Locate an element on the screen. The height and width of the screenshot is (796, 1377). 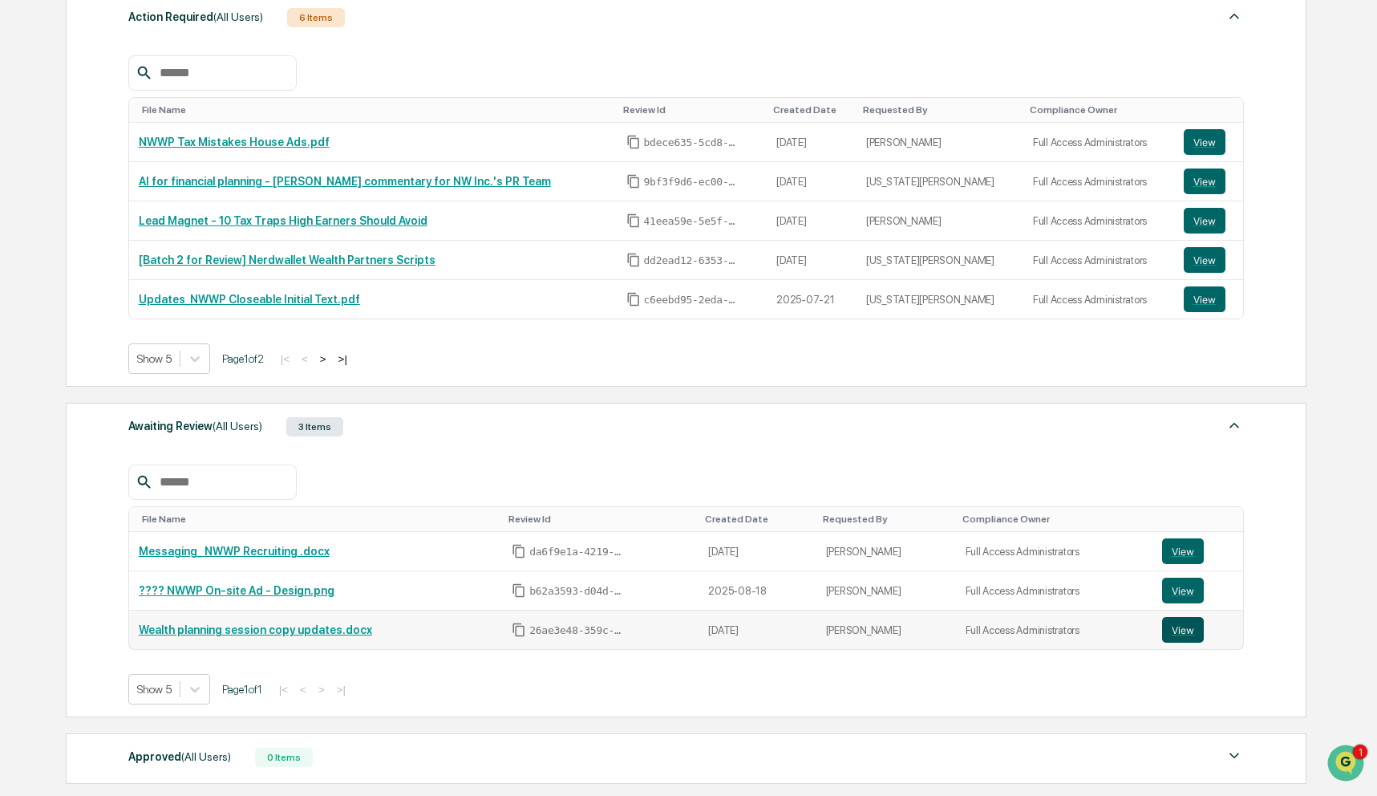
a: 🖐️Preclearance is located at coordinates (59, 293).